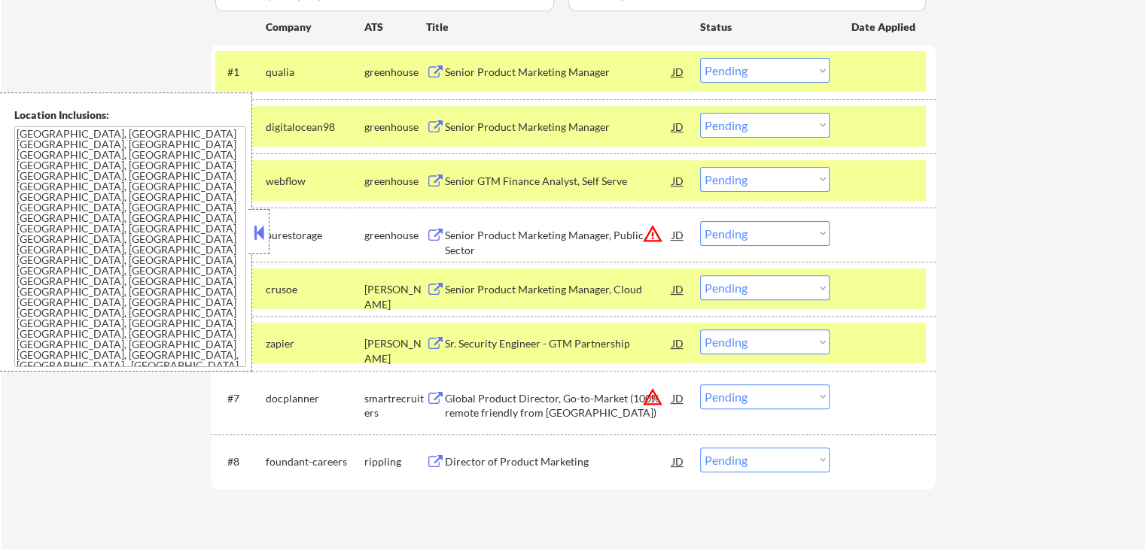 Image resolution: width=1145 pixels, height=549 pixels. Describe the element at coordinates (559, 290) in the screenshot. I see `div: Senior Product Marketing Manager, Cloud` at that location.